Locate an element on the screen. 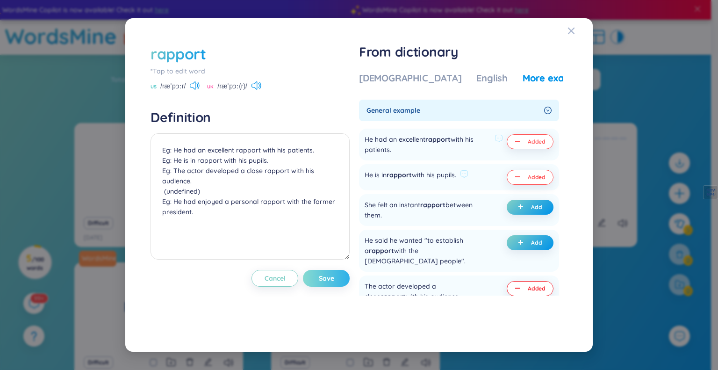 The image size is (718, 370). span: right-circle is located at coordinates (548, 110).